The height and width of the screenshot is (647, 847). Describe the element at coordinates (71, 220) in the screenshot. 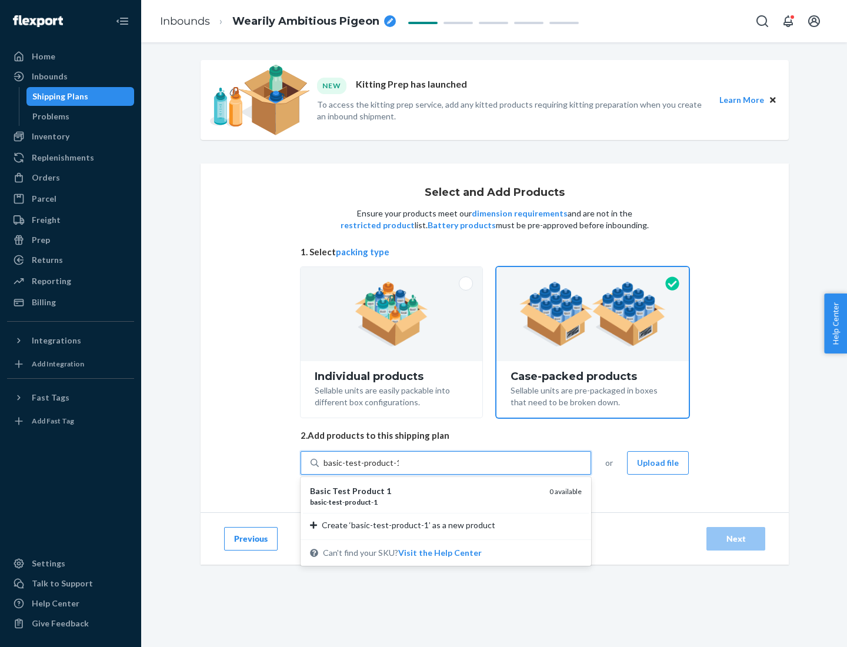

I see `a: Freight` at that location.